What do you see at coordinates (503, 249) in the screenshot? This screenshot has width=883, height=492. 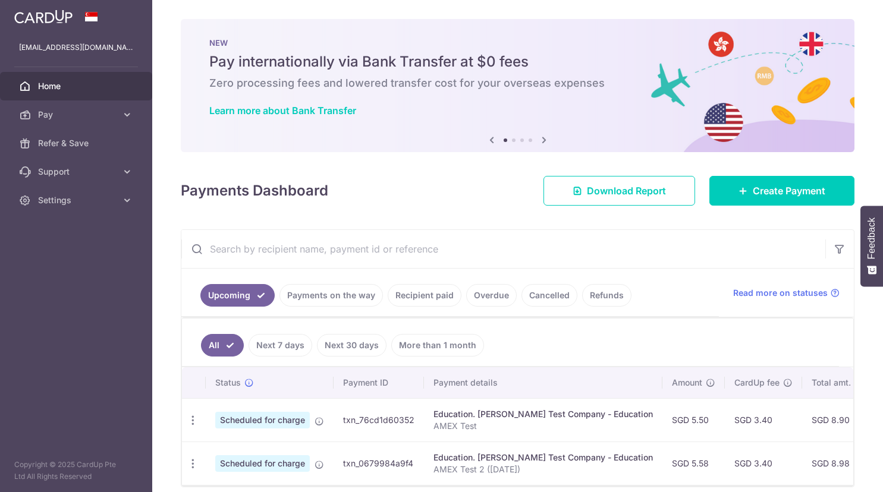 I see `input: Search by recipient name, payment id or reference` at bounding box center [503, 249].